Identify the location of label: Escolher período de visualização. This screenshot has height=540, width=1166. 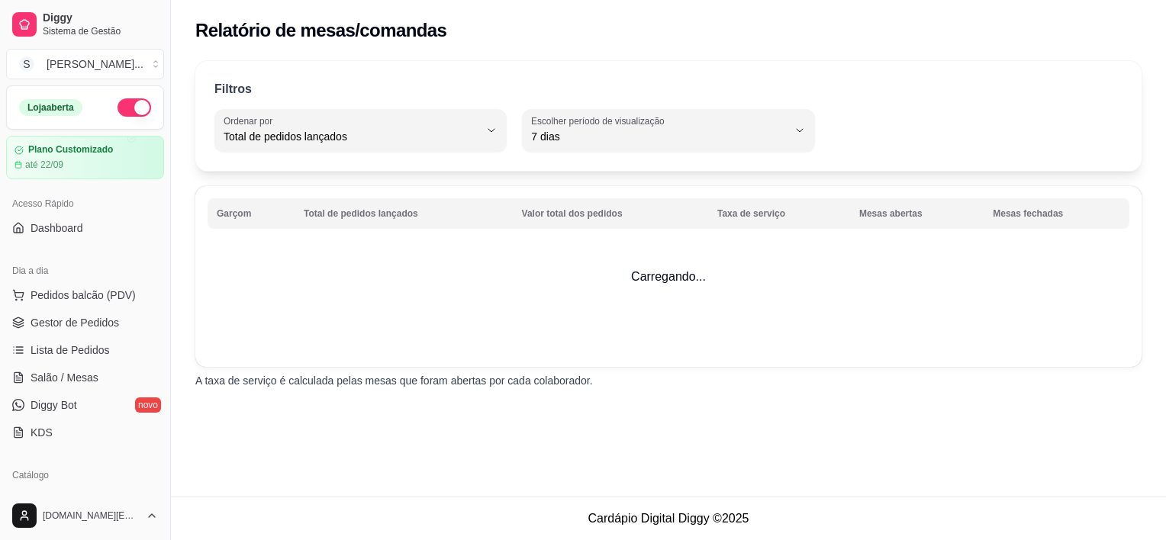
(600, 121).